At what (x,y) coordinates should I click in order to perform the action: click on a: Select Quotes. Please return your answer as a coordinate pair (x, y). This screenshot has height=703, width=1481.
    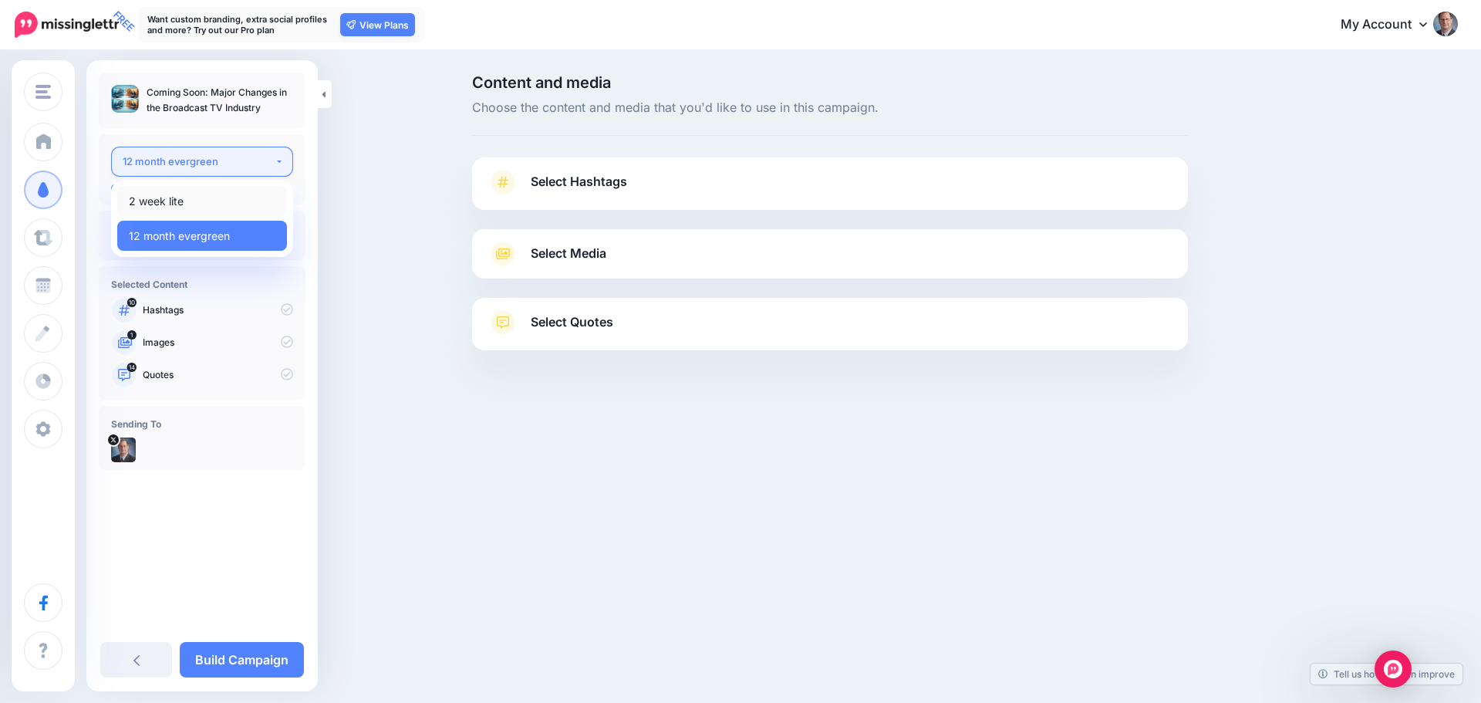
    Looking at the image, I should click on (830, 330).